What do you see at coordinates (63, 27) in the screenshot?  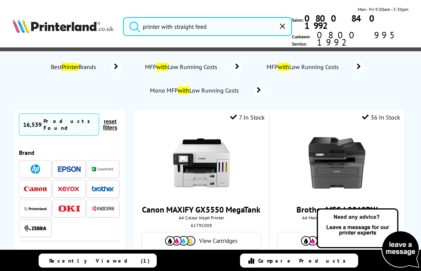 I see `a: Printerland Logo` at bounding box center [63, 27].